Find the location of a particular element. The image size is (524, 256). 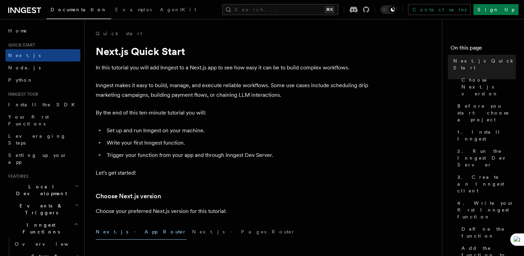

a: Examples is located at coordinates (133, 10).